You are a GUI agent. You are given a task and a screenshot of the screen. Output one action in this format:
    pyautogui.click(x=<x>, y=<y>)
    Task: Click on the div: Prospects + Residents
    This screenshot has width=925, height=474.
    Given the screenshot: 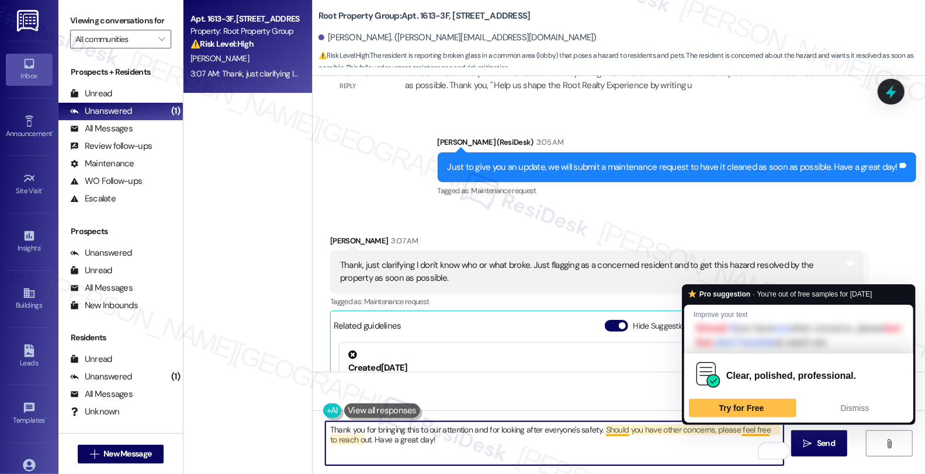 What is the action you would take?
    pyautogui.click(x=120, y=72)
    